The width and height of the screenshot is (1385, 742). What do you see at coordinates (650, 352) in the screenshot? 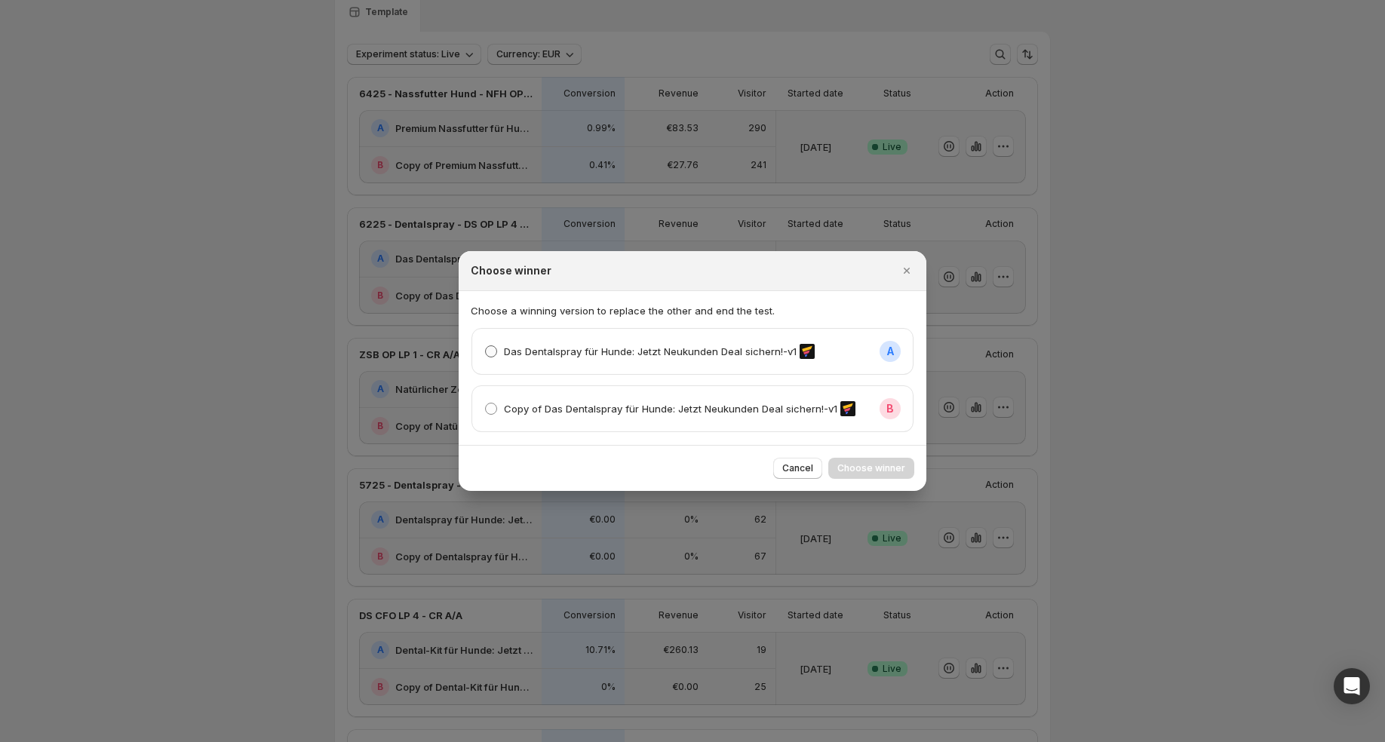
I see `p: Das Dentalspray für Hunde: Jetzt Neukunden Deal sichern!-v1` at bounding box center [650, 352].